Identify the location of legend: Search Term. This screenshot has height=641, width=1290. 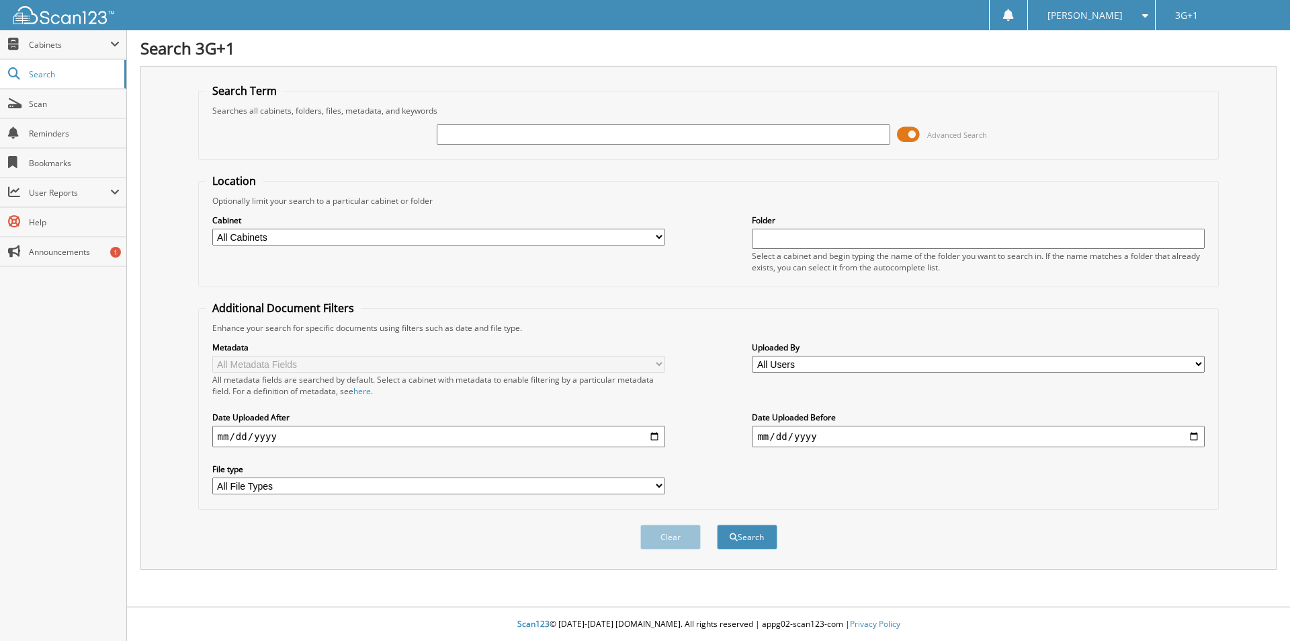
(245, 91).